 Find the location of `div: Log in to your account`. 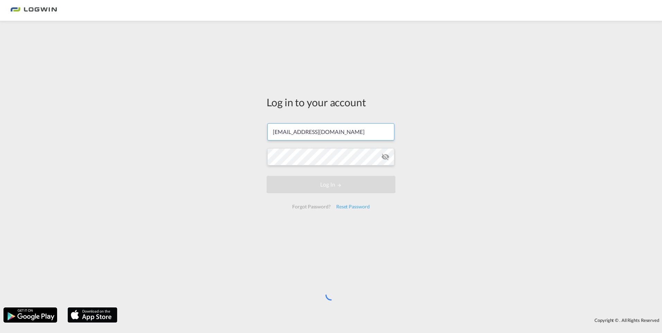

div: Log in to your account is located at coordinates (331, 102).